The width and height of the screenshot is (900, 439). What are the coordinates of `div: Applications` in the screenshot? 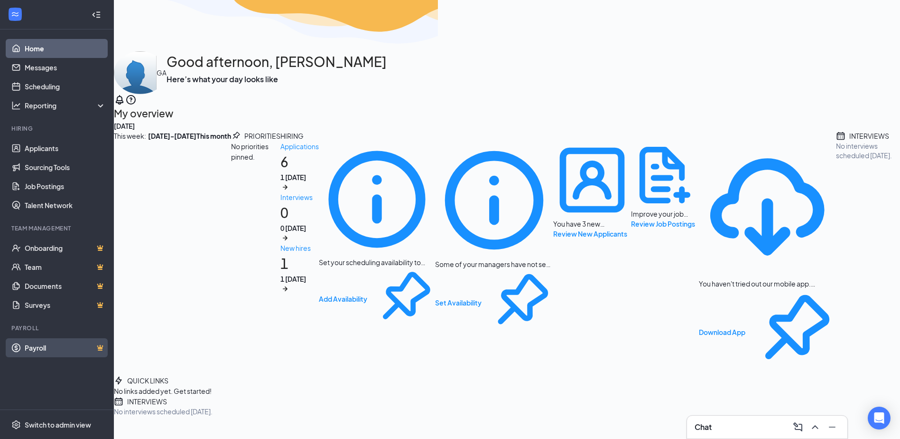 It's located at (300, 146).